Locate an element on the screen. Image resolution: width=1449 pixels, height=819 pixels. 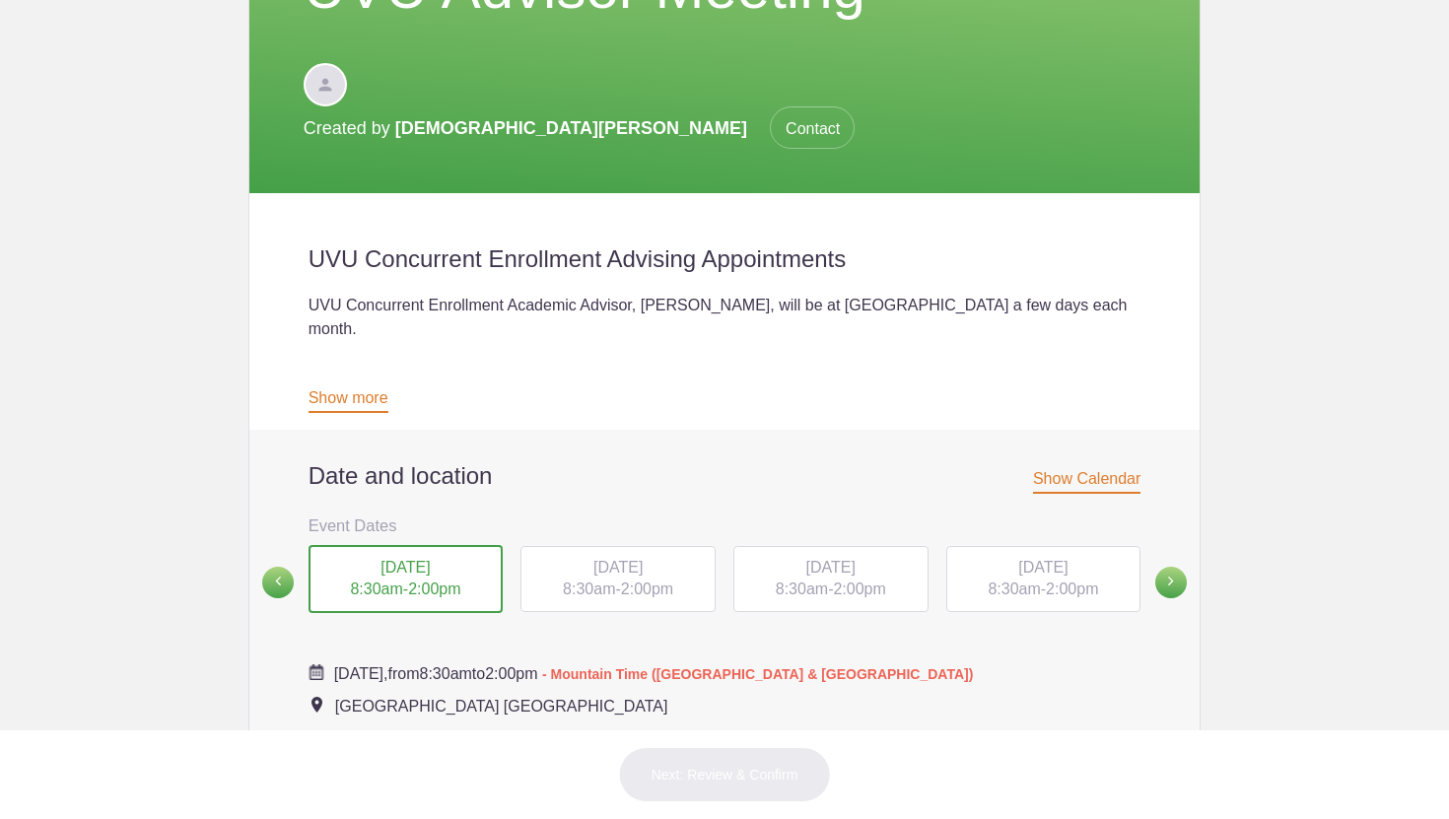
img: Cal purple is located at coordinates (316, 672).